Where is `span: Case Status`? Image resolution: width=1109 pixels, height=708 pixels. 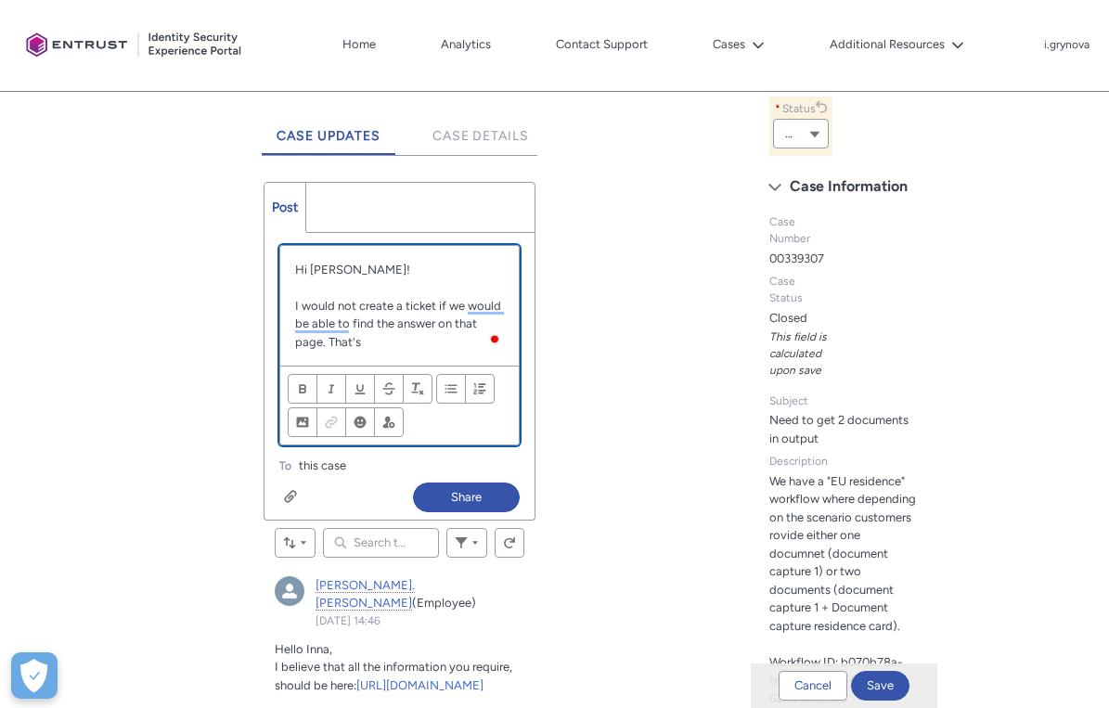
span: Case Status is located at coordinates (786, 290).